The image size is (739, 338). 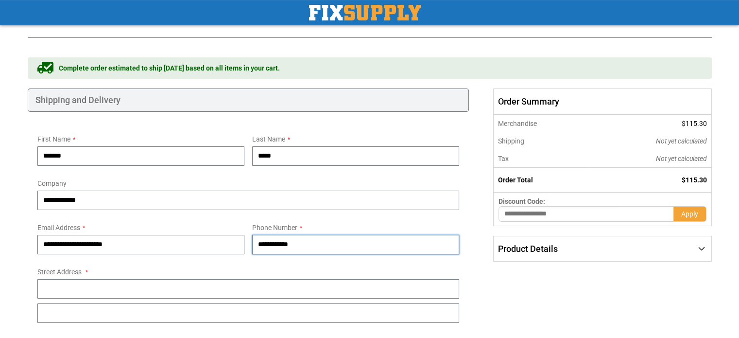 I want to click on span: First Name, so click(x=54, y=139).